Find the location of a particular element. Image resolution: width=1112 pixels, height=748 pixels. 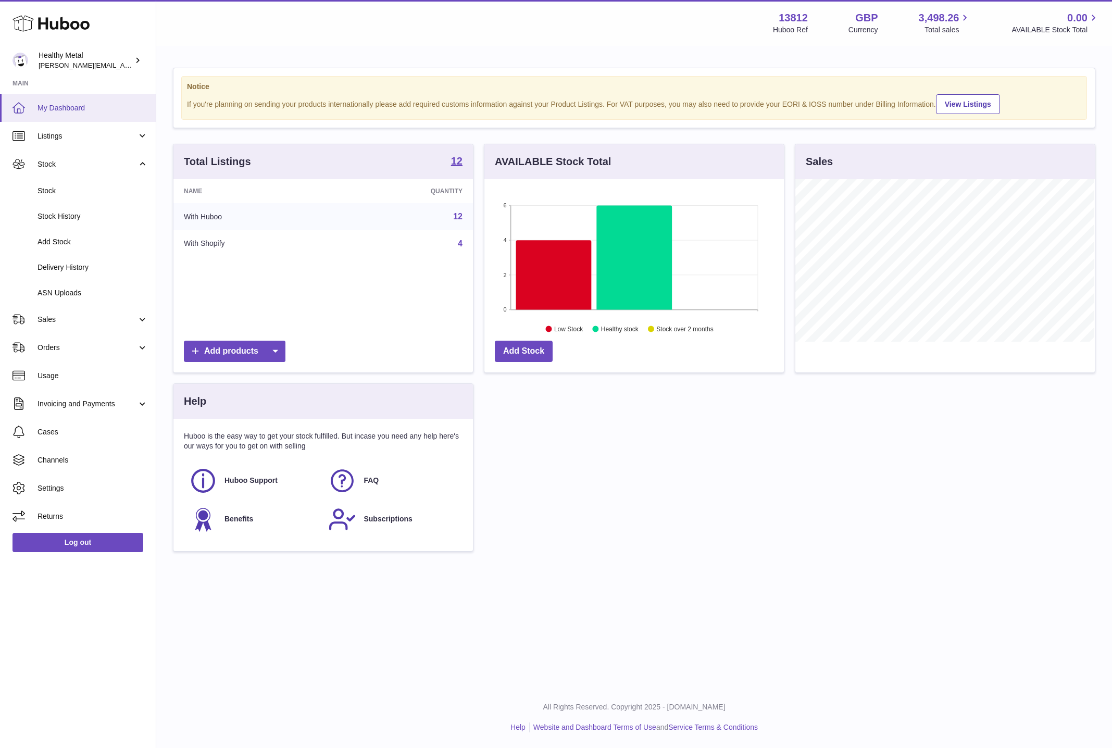

a: 4 is located at coordinates (460, 243).